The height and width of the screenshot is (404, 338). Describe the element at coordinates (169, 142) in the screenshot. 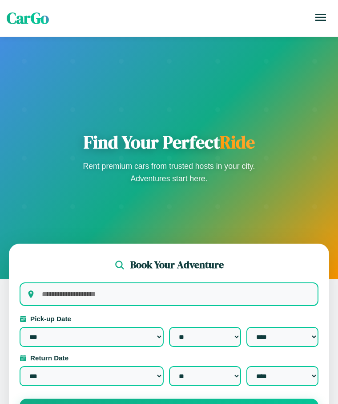

I see `h1: Find Your Perfect` at that location.